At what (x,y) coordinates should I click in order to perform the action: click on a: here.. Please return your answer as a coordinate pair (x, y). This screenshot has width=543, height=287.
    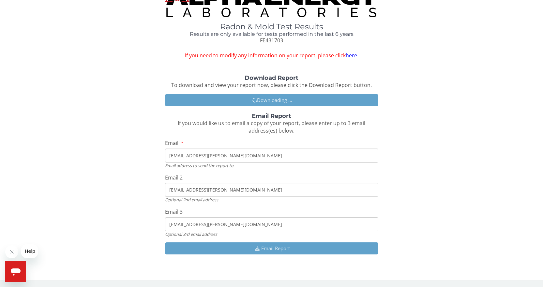
    Looking at the image, I should click on (352, 55).